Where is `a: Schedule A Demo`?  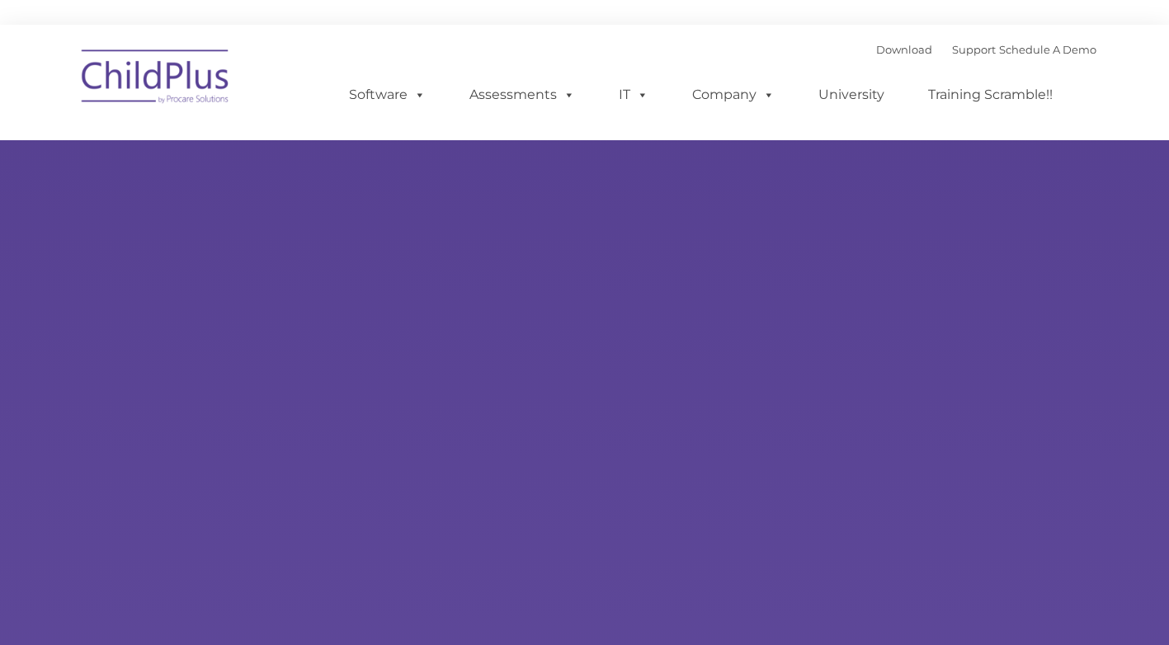 a: Schedule A Demo is located at coordinates (1048, 49).